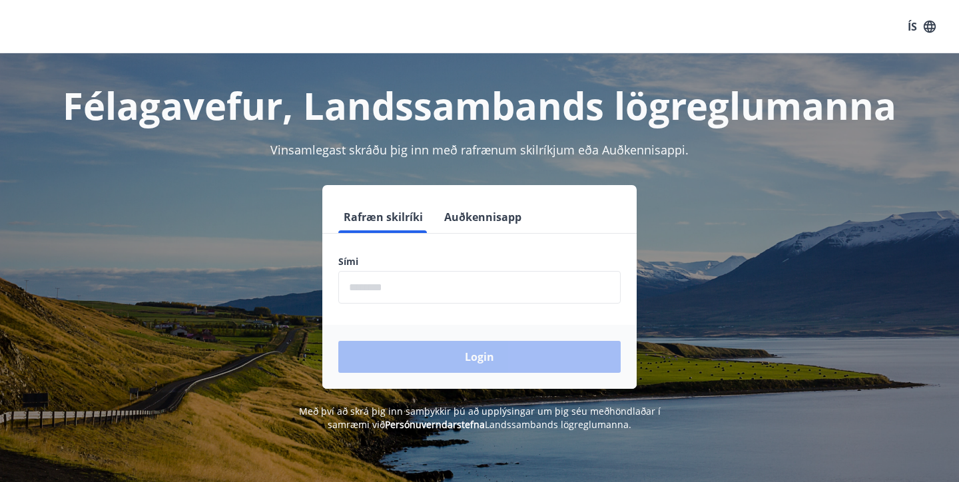 This screenshot has height=482, width=959. Describe the element at coordinates (479, 105) in the screenshot. I see `h1: Félagavefur, Landssambands lögreglumanna` at that location.